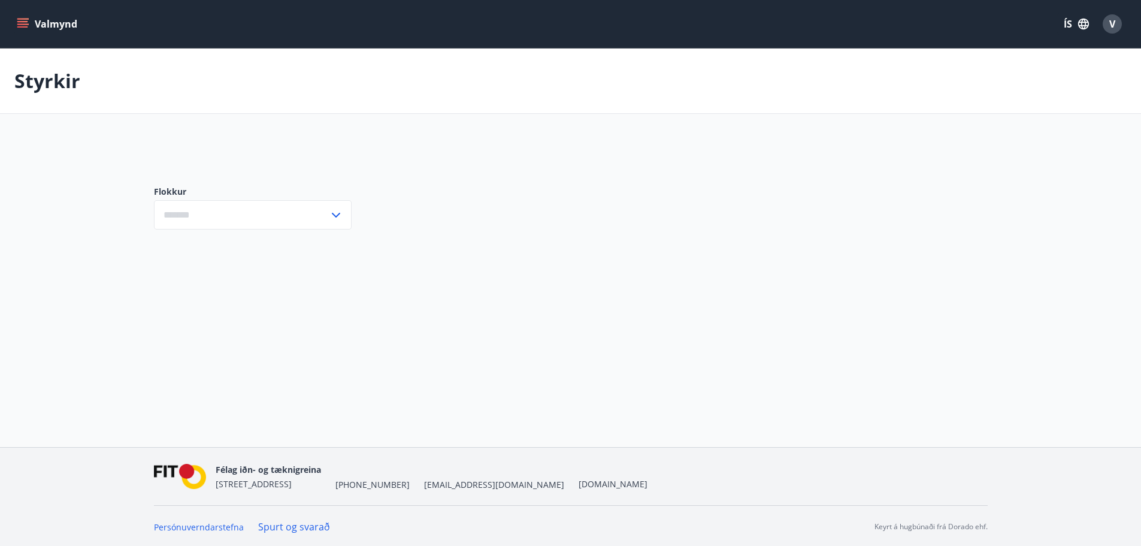 The width and height of the screenshot is (1141, 546). What do you see at coordinates (294, 526) in the screenshot?
I see `a: Spurt og svarað` at bounding box center [294, 526].